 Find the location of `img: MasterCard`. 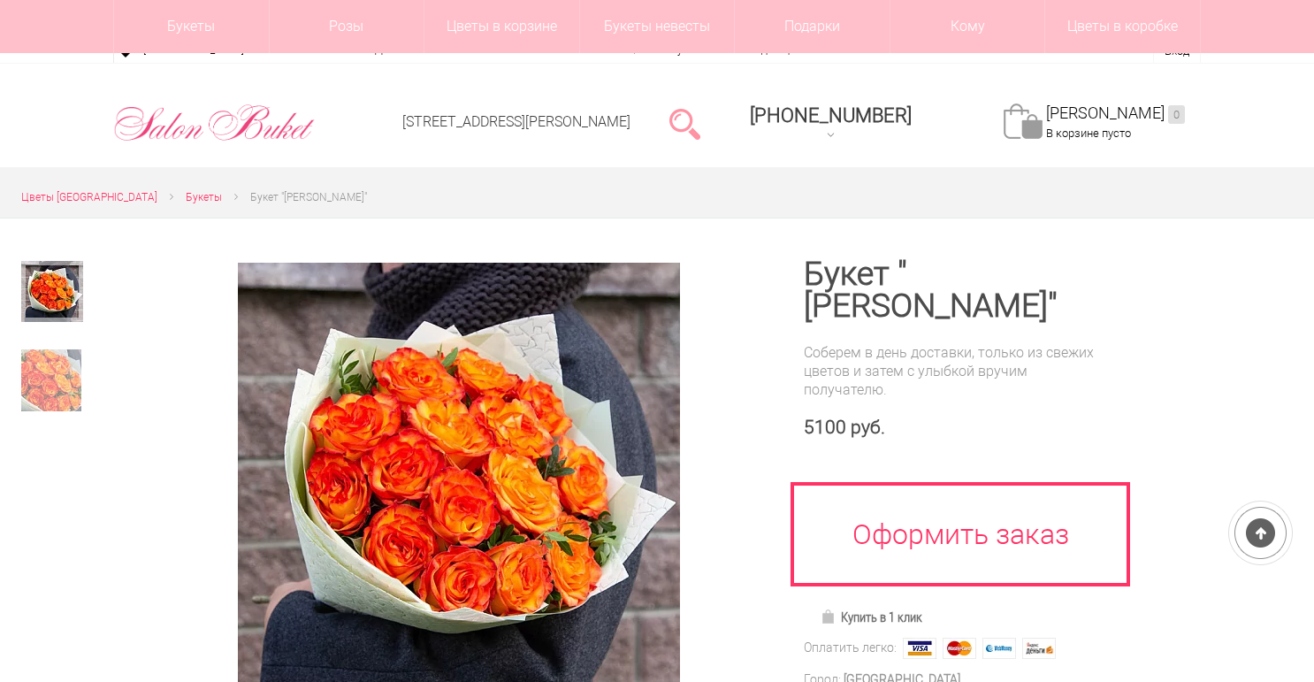

img: MasterCard is located at coordinates (959, 648).